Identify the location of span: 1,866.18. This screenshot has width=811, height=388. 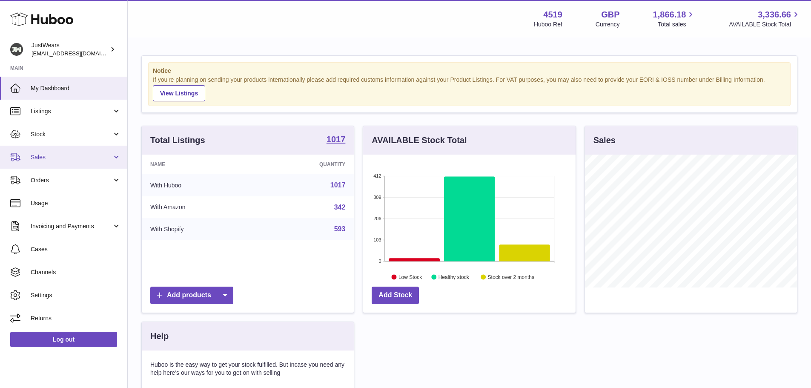
(670, 14).